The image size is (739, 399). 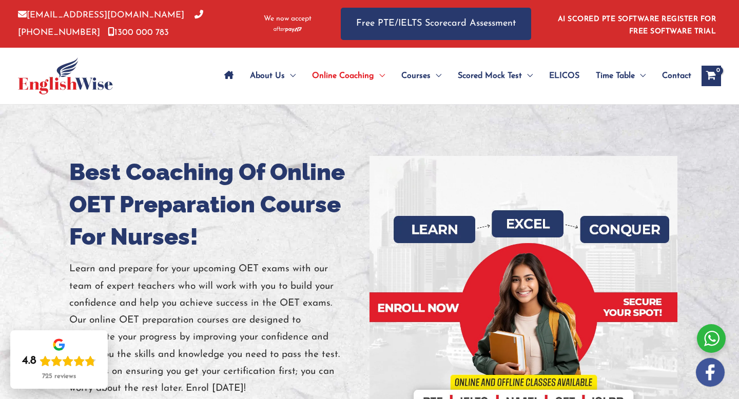 What do you see at coordinates (564, 76) in the screenshot?
I see `a: ELICOS` at bounding box center [564, 76].